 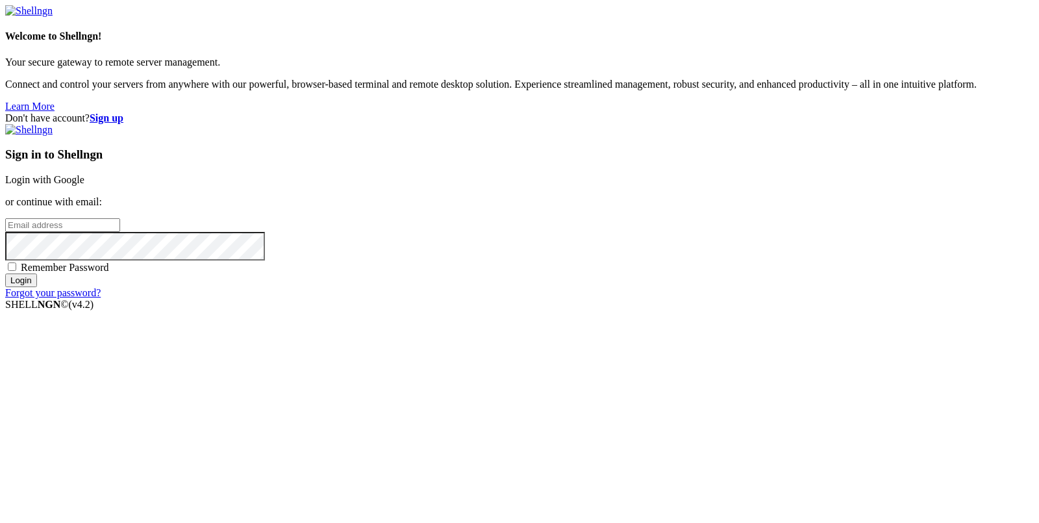 What do you see at coordinates (53, 292) in the screenshot?
I see `a: Forgot your password?` at bounding box center [53, 292].